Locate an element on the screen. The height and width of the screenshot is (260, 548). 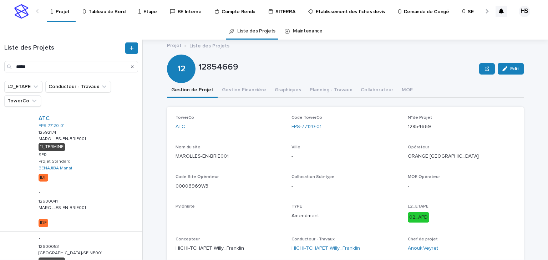
p: SFR is located at coordinates (42, 155).